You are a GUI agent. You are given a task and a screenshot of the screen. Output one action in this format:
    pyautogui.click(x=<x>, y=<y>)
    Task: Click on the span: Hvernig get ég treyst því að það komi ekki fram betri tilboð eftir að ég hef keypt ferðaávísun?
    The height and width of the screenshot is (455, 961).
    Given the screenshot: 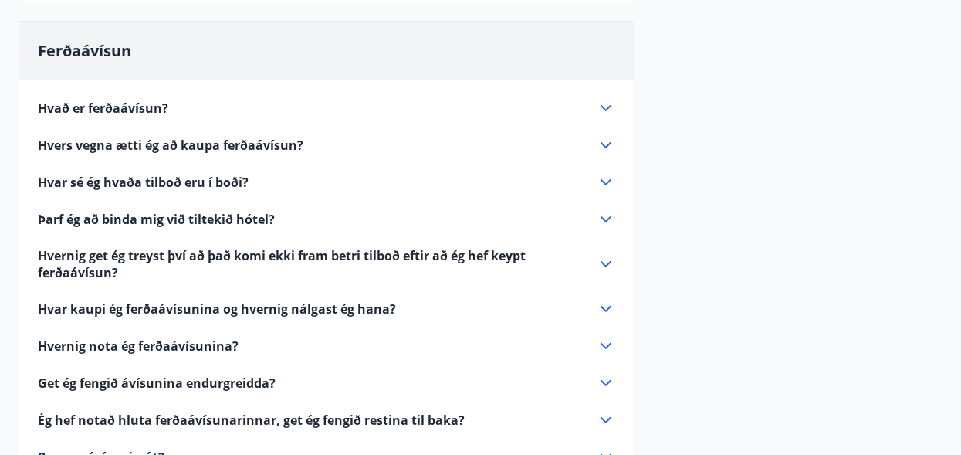 What is the action you would take?
    pyautogui.click(x=308, y=264)
    